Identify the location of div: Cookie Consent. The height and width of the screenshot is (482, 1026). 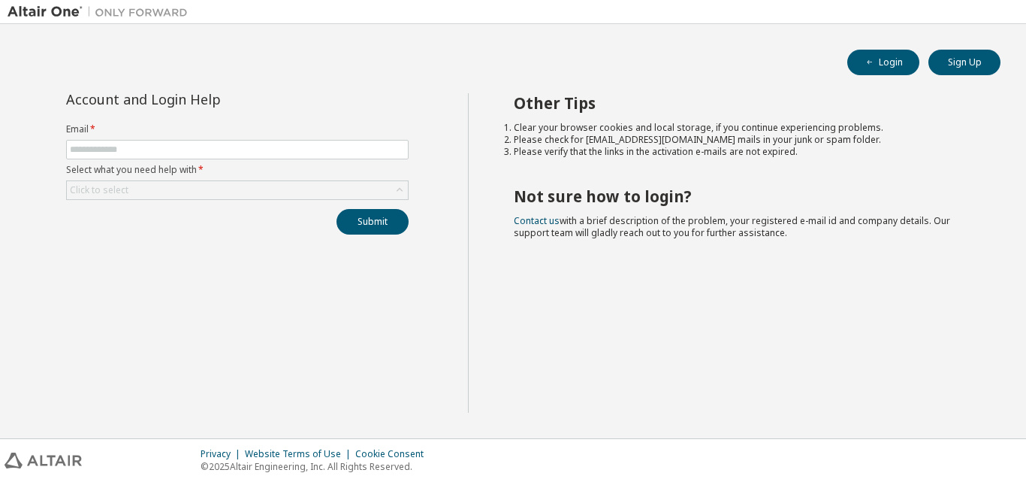
(394, 454).